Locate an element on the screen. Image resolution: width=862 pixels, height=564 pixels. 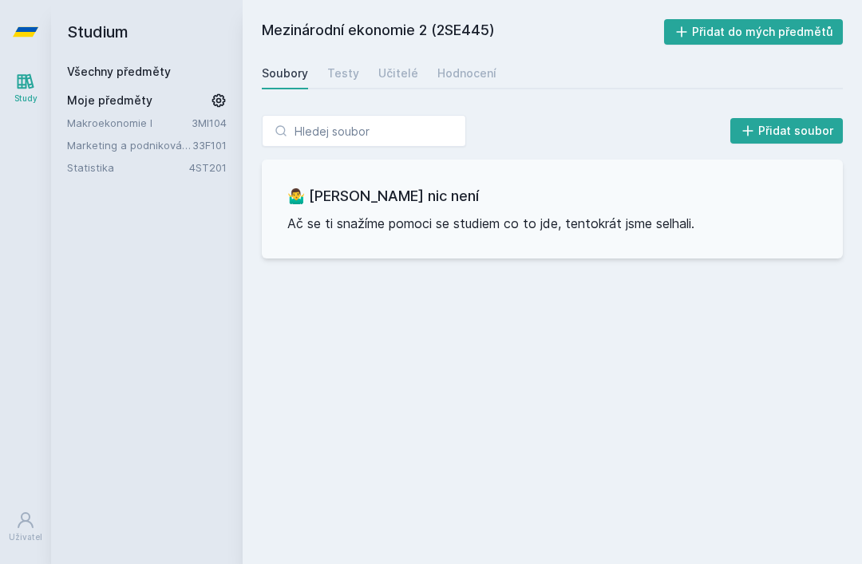
div: Uživatel is located at coordinates (26, 537).